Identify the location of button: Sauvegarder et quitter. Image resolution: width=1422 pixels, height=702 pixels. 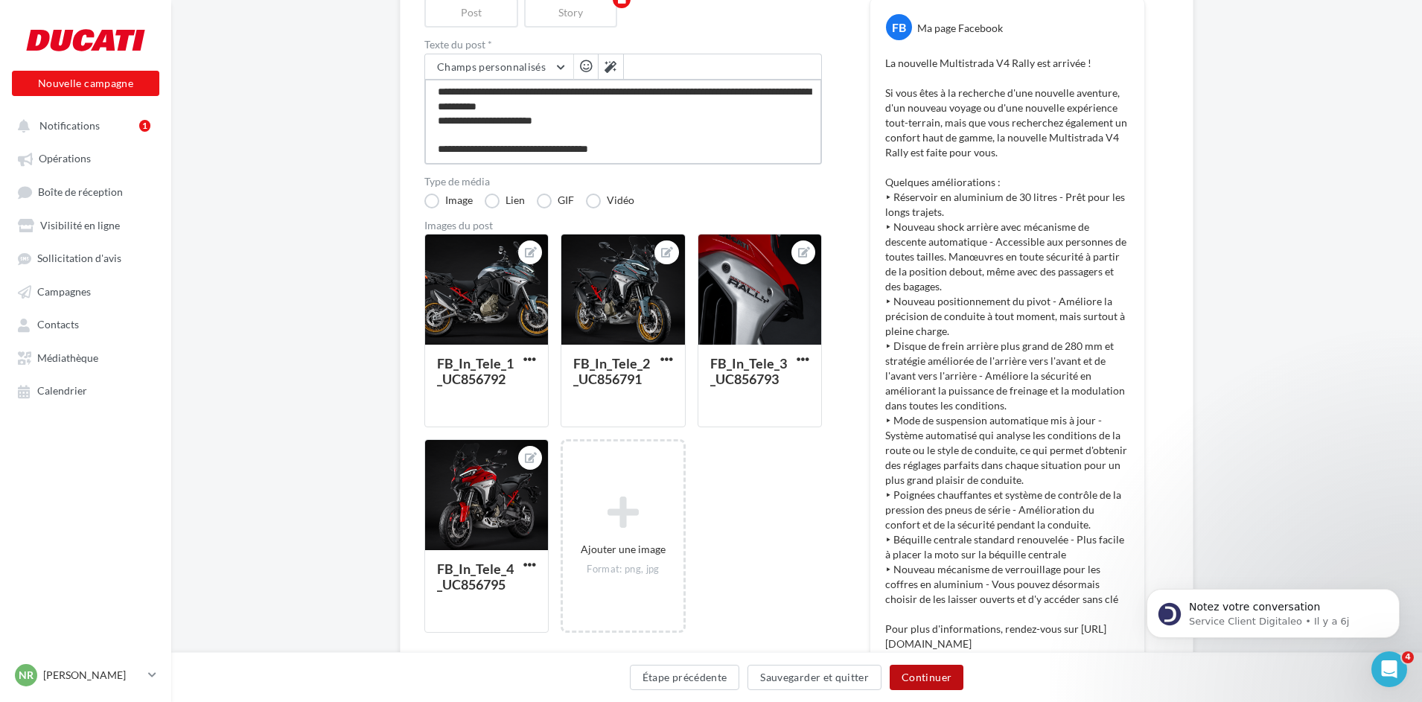
(815, 678).